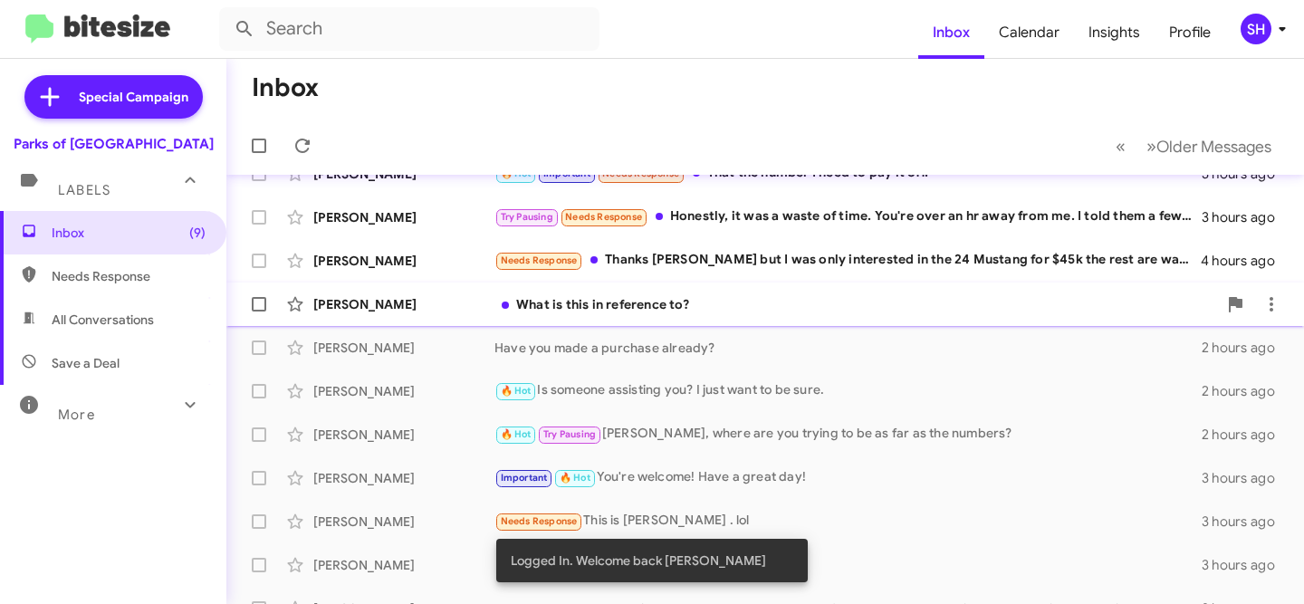 This screenshot has width=1304, height=604. What do you see at coordinates (847, 477) in the screenshot?
I see `div: You're welcome! Have a great day!` at bounding box center [847, 477].